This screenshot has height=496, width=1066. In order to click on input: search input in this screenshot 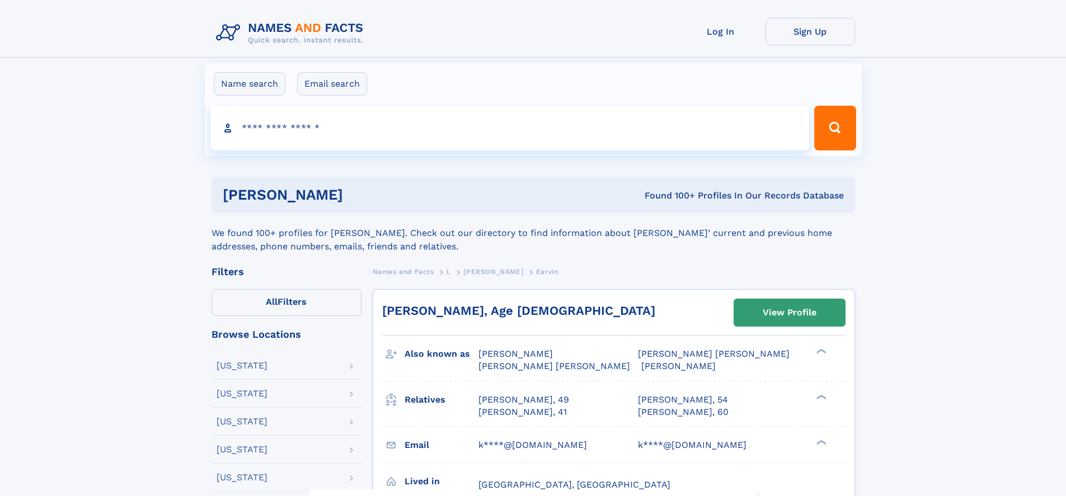, I will do `click(510, 128)`.